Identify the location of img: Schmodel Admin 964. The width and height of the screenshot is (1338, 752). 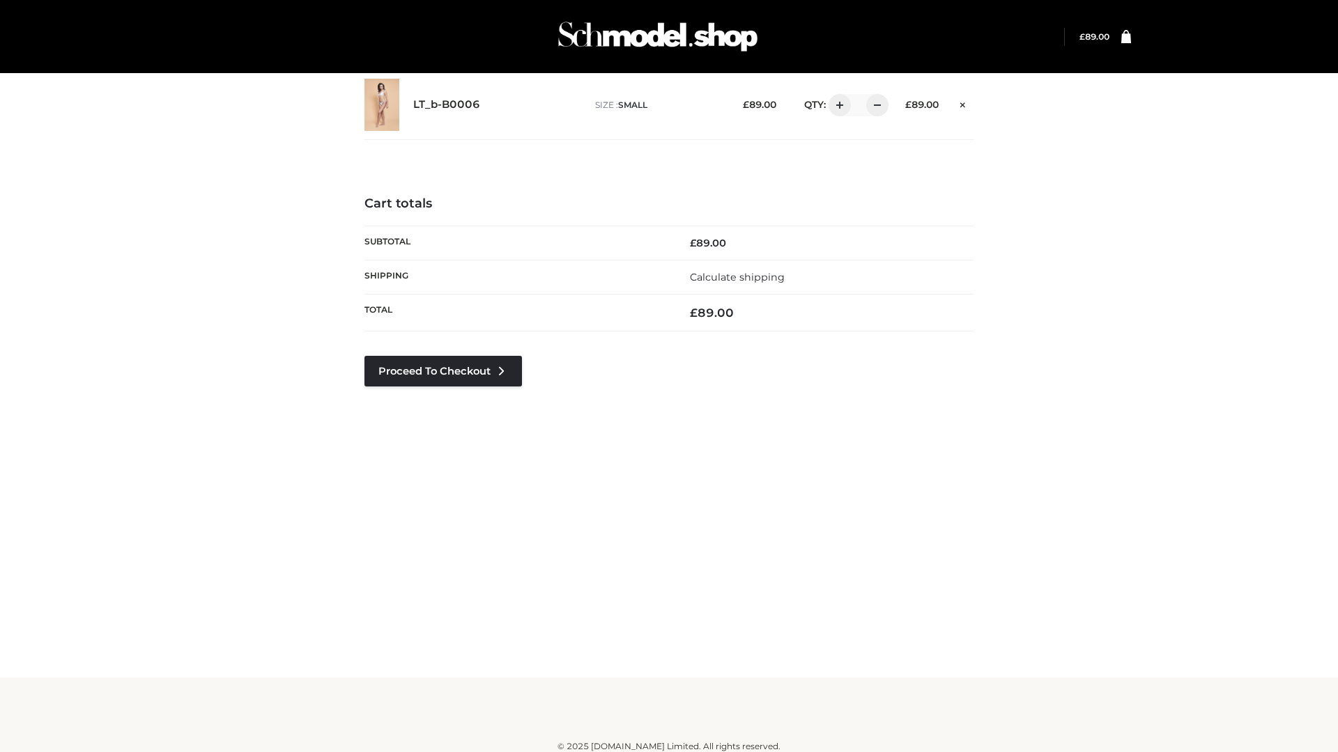
(658, 36).